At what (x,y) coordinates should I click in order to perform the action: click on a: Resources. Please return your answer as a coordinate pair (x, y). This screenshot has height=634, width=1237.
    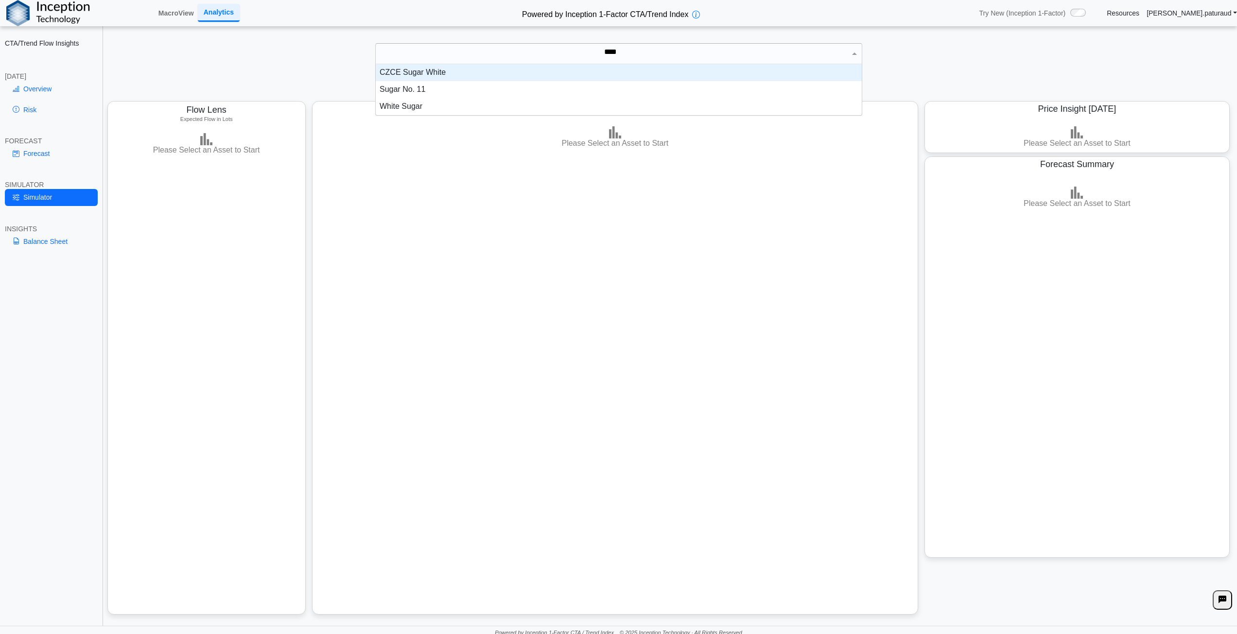
    Looking at the image, I should click on (1123, 13).